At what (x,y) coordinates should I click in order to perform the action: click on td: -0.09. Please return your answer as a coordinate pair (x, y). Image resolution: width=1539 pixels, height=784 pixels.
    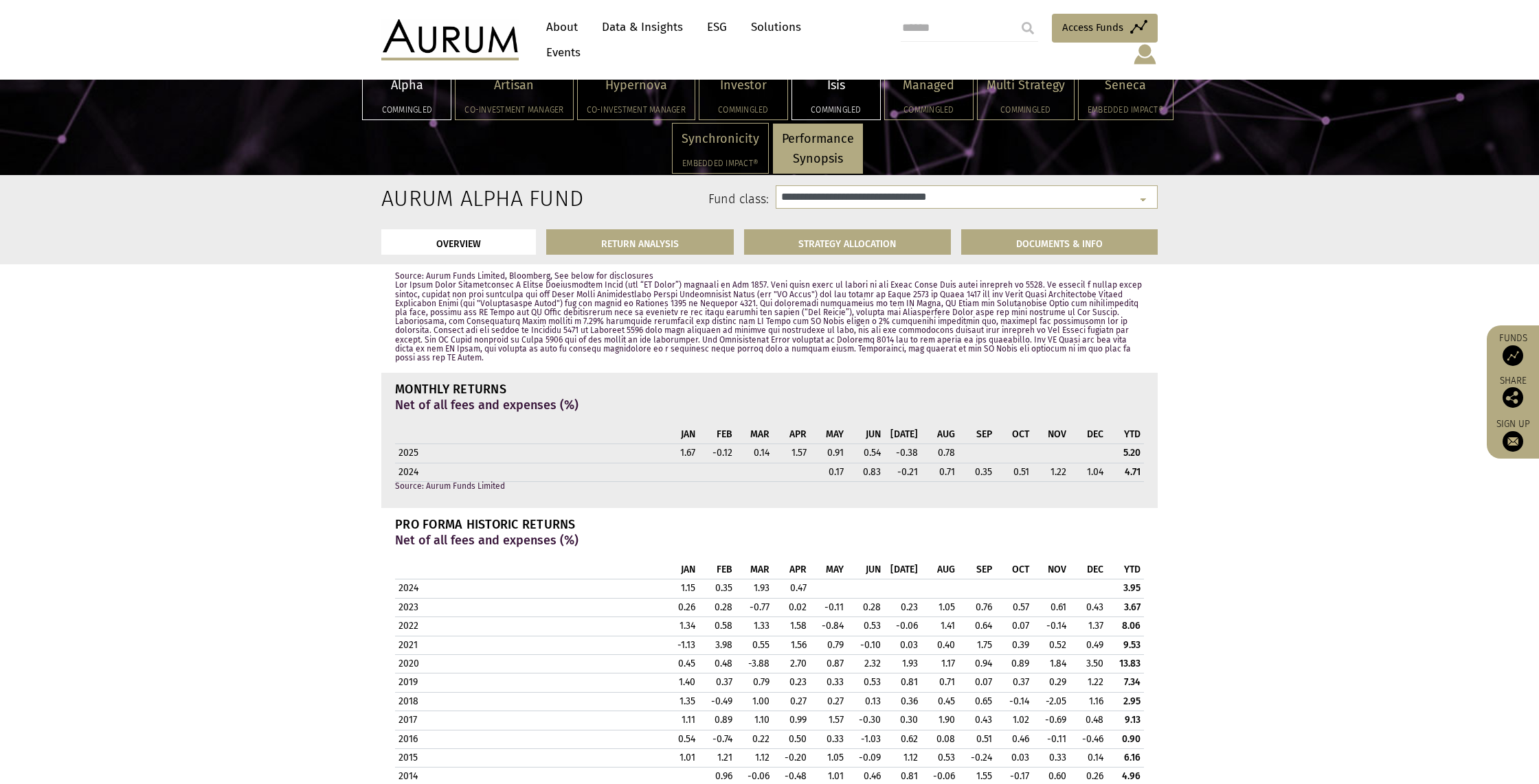
    Looking at the image, I should click on (866, 757).